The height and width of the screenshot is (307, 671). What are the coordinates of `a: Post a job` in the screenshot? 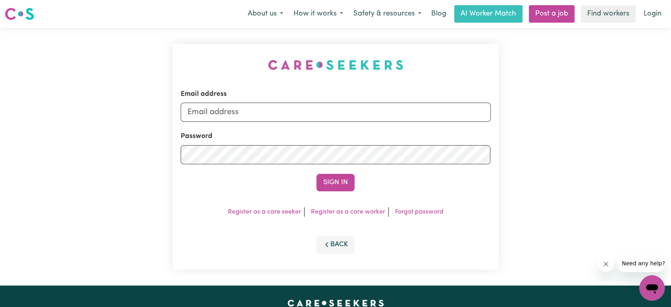 It's located at (552, 14).